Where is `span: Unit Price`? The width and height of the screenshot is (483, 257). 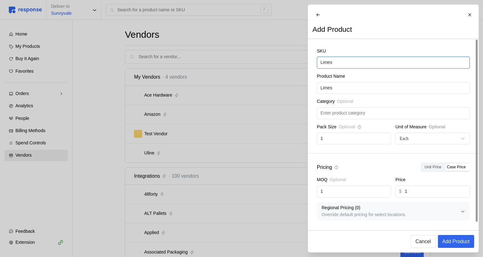 span: Unit Price is located at coordinates (432, 167).